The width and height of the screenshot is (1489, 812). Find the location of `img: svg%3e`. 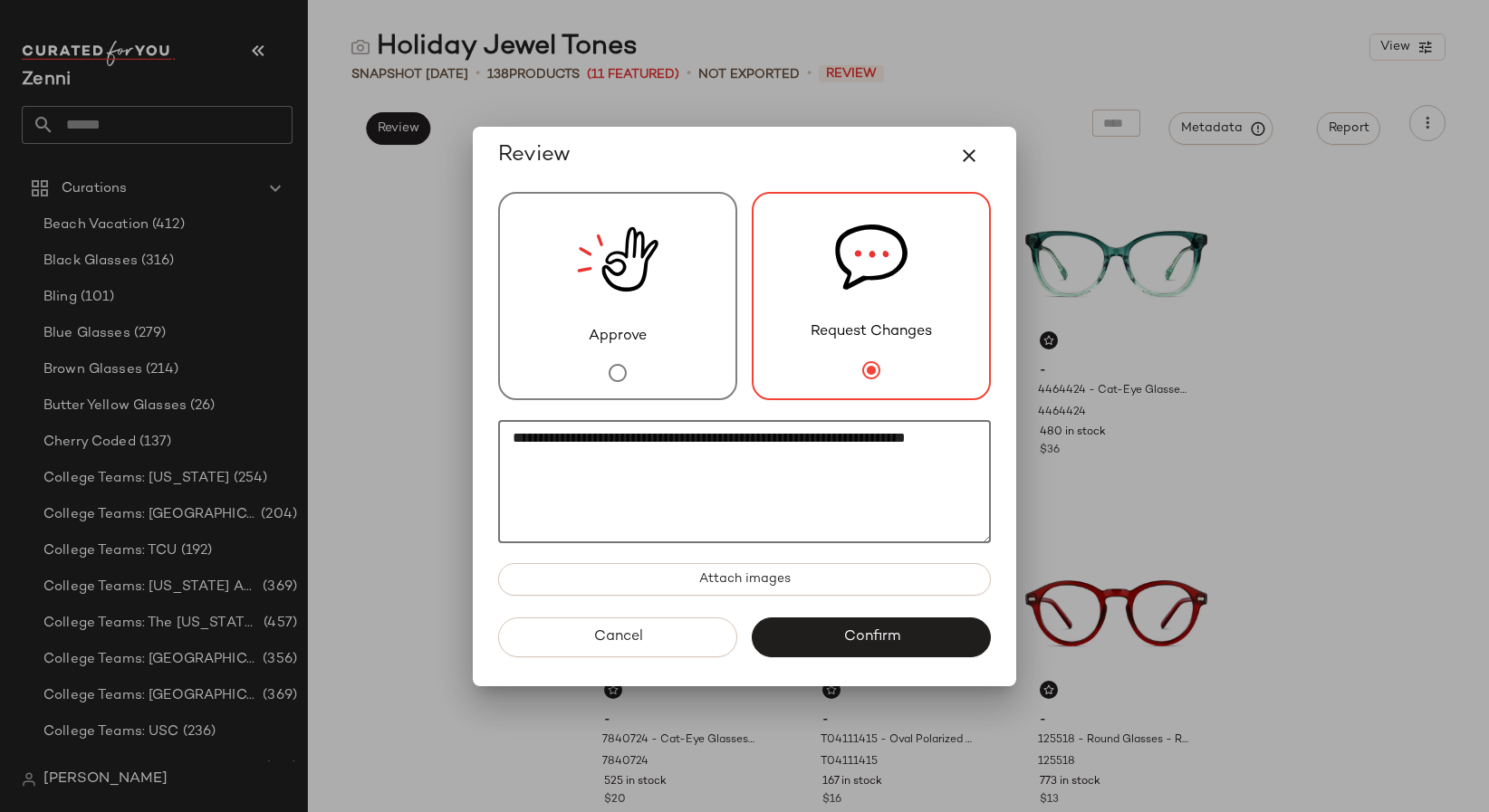

img: svg%3e is located at coordinates (871, 257).